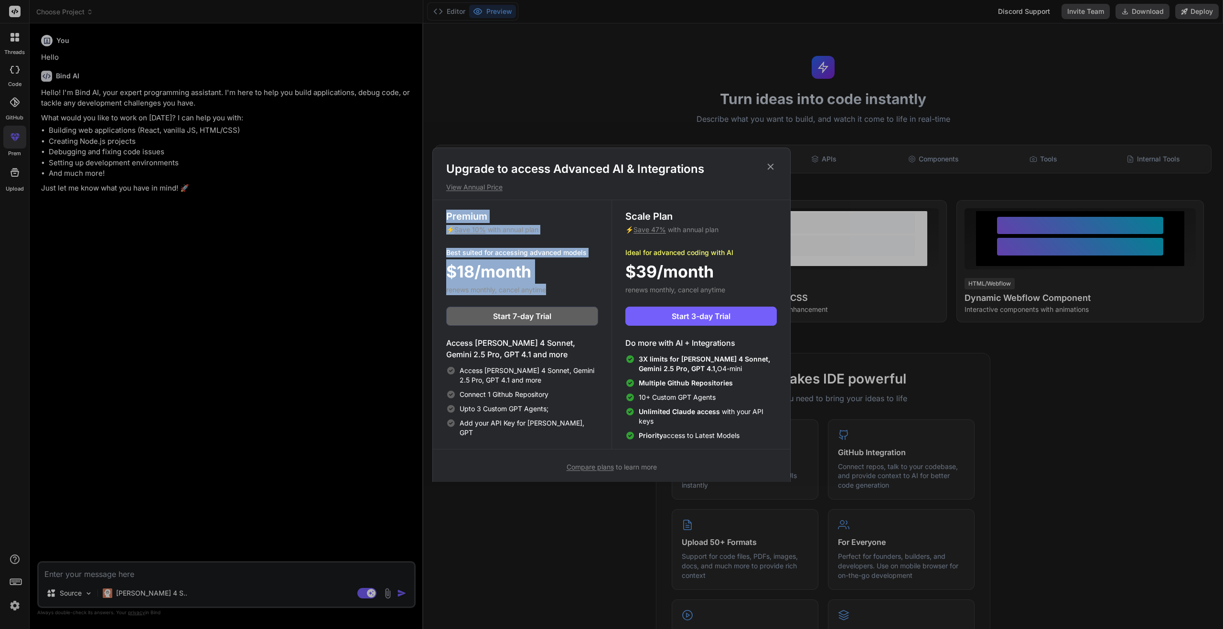  Describe the element at coordinates (701, 343) in the screenshot. I see `h4: Do more with AI + Integrations` at that location.